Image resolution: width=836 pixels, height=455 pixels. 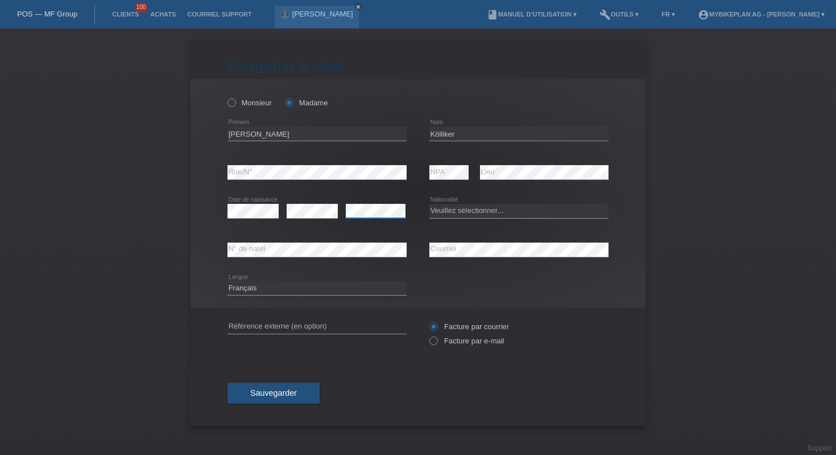 What do you see at coordinates (704, 15) in the screenshot?
I see `i: account_circle` at bounding box center [704, 15].